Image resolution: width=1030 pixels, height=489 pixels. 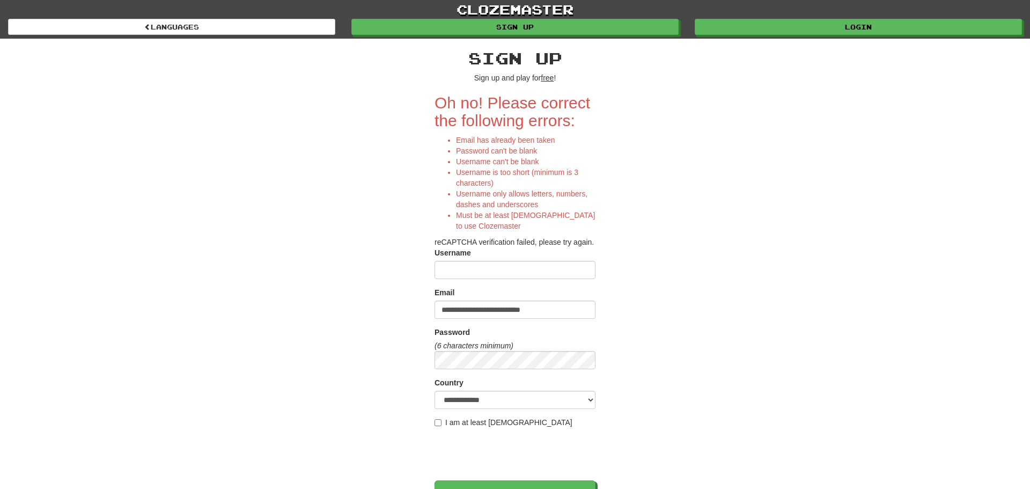 I want to click on li: Email has already been taken, so click(x=526, y=140).